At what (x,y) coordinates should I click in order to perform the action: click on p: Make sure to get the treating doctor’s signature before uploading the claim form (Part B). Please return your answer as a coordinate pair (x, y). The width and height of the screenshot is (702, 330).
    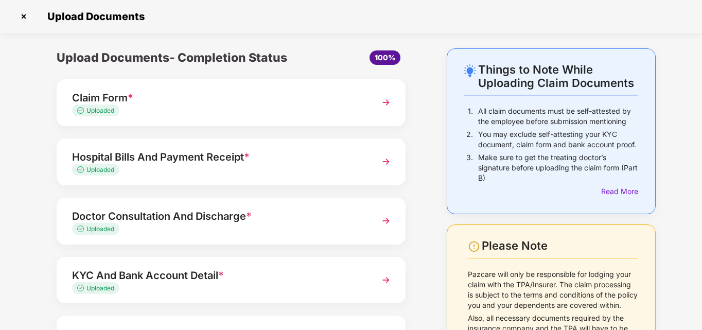
    Looking at the image, I should click on (558, 168).